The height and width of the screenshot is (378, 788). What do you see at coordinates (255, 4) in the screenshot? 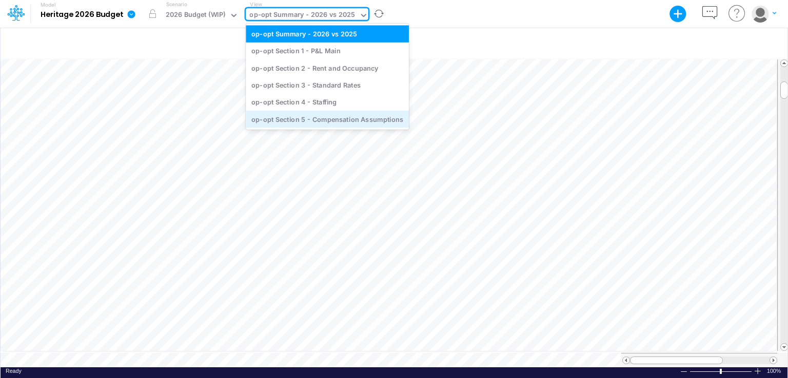
I see `label: View` at bounding box center [255, 4].